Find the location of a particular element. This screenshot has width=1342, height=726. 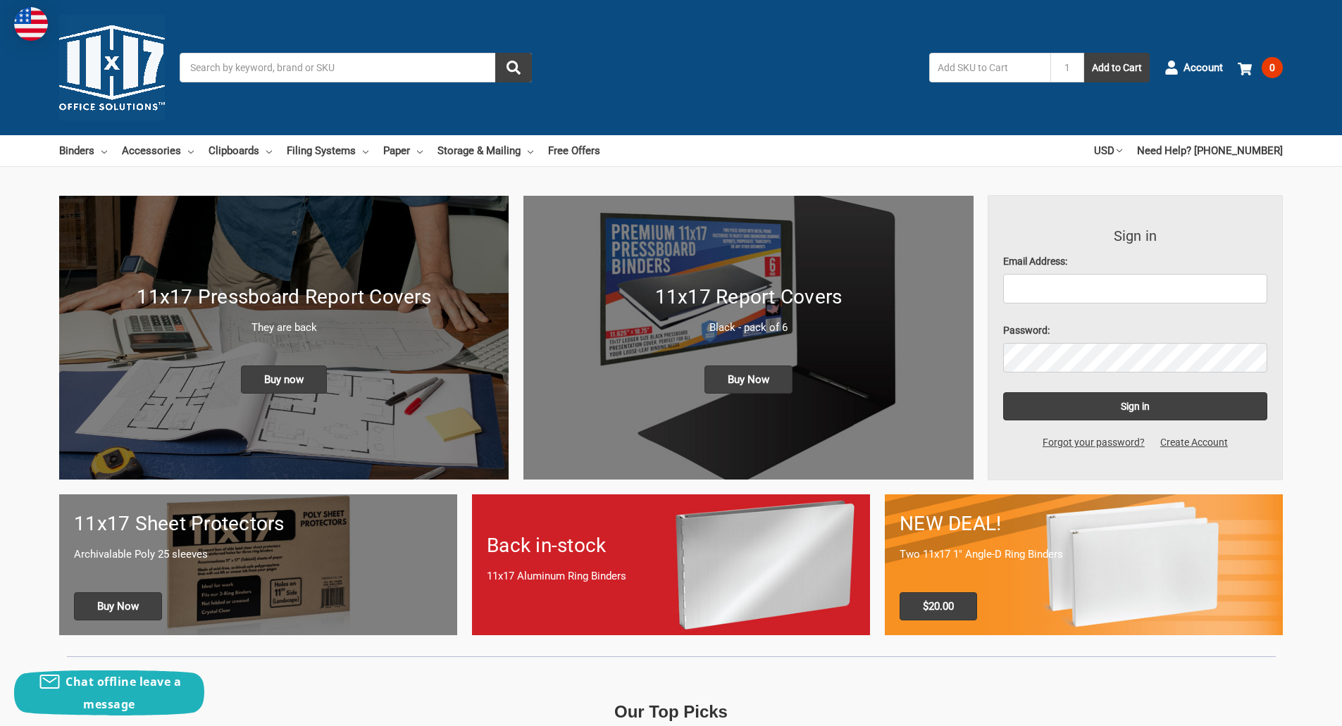

input: Sign in is located at coordinates (1135, 406).